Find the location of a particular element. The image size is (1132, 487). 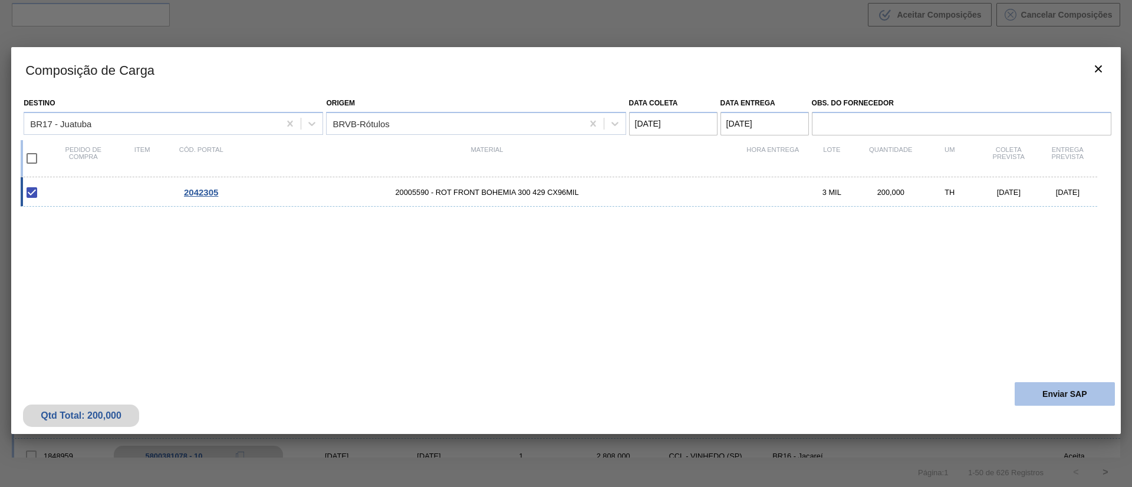

label: Data entrega is located at coordinates (747, 103).